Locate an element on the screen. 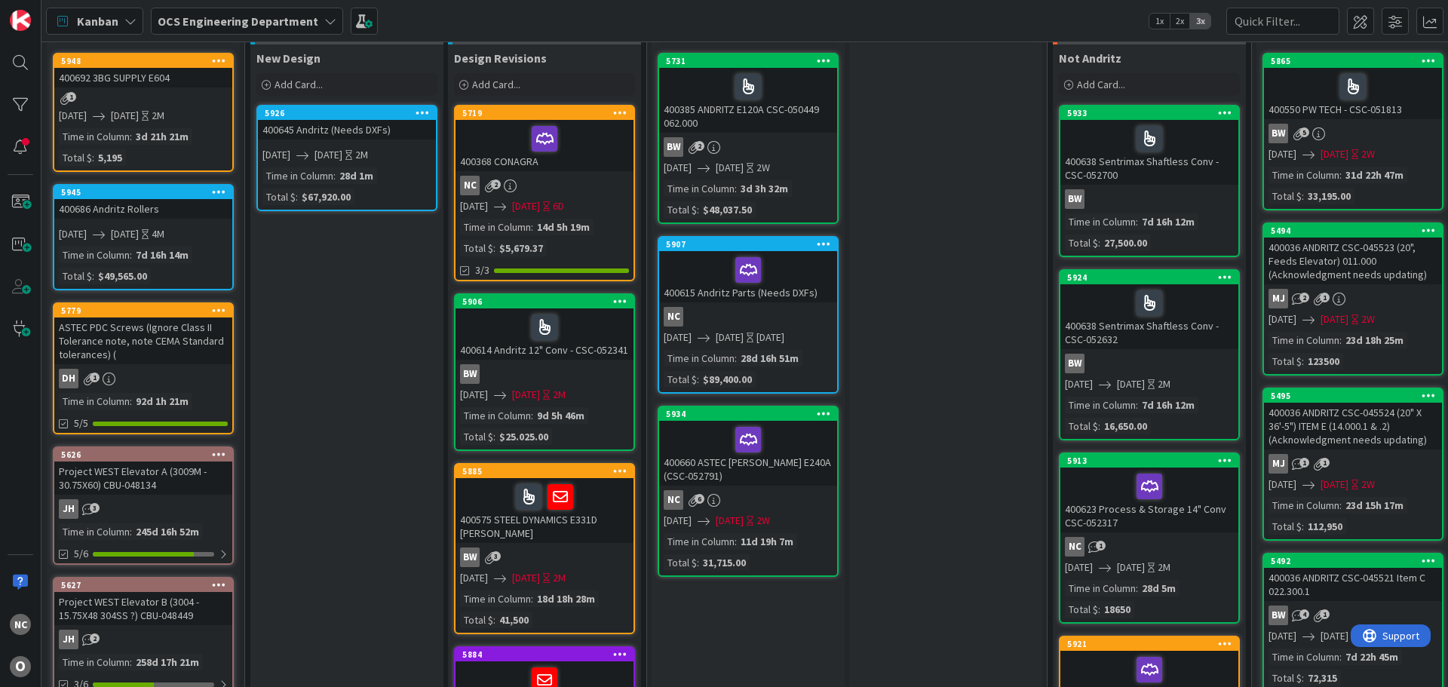 The height and width of the screenshot is (687, 1448). span: 6 is located at coordinates (699, 498).